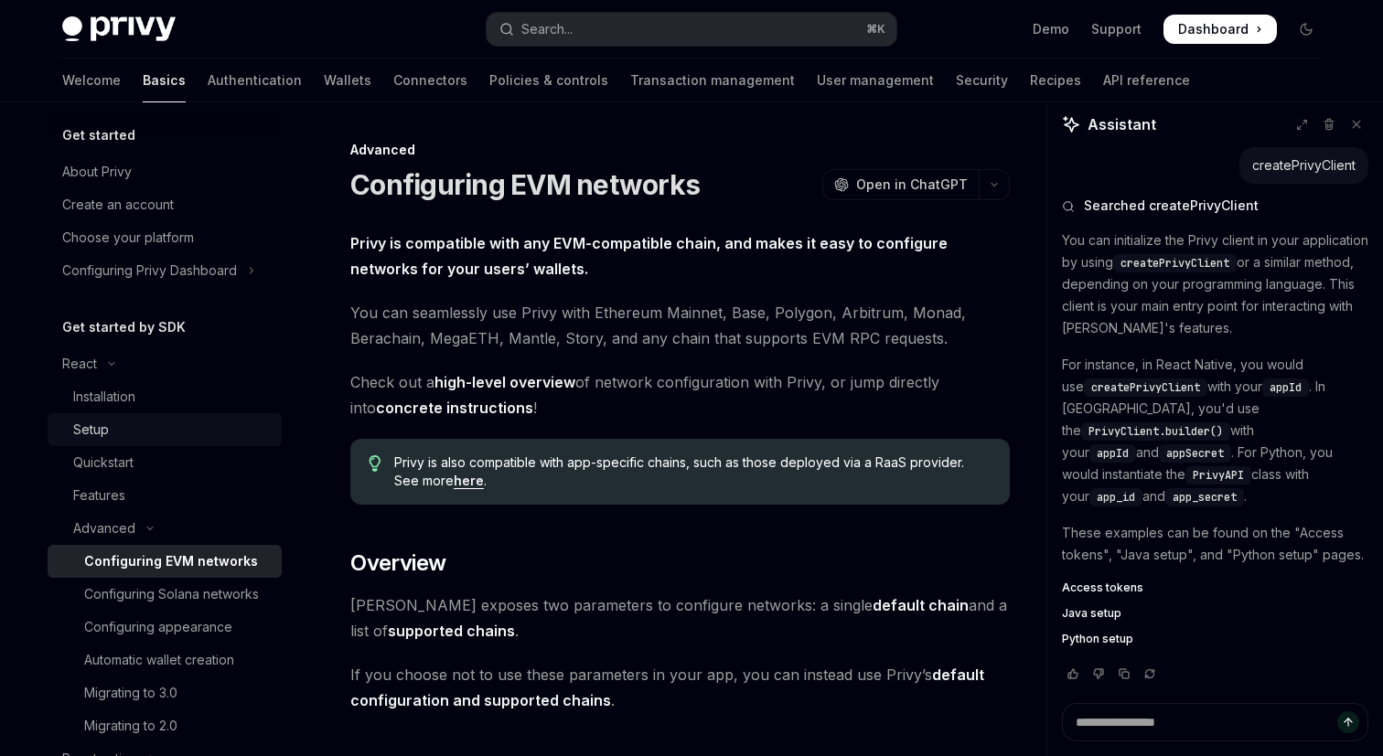  I want to click on button: Open in ChatGPT, so click(900, 185).